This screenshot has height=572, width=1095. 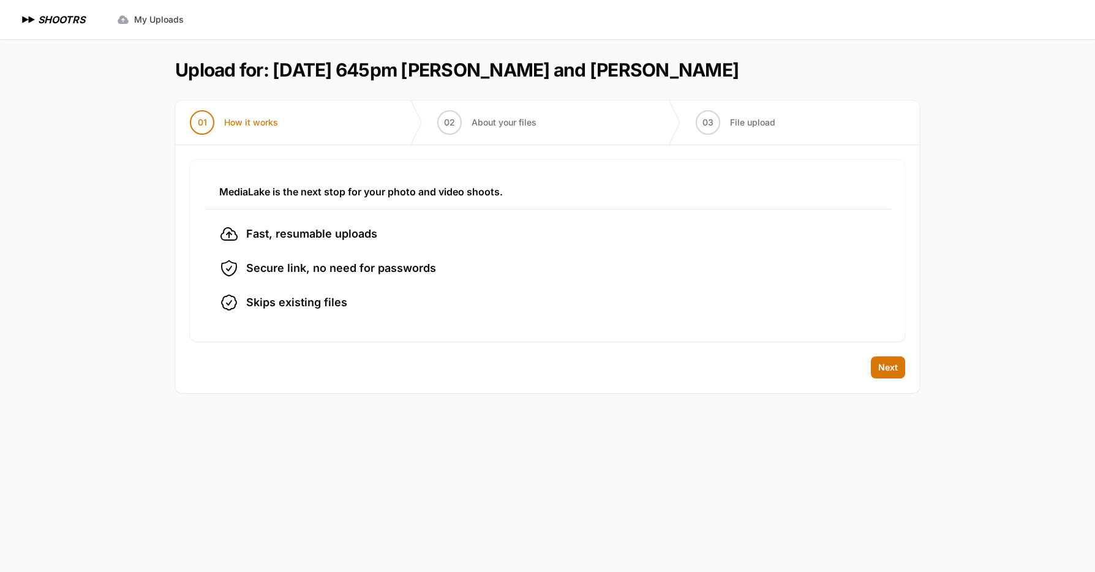 What do you see at coordinates (52, 20) in the screenshot?
I see `a: SHOOTRS SHOOTRS` at bounding box center [52, 20].